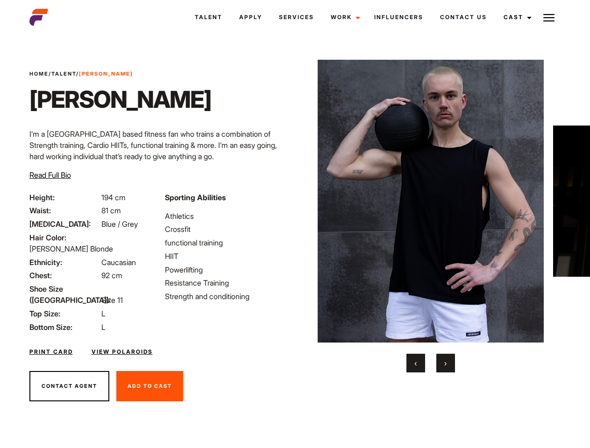 The height and width of the screenshot is (448, 590). What do you see at coordinates (516, 17) in the screenshot?
I see `a: Cast` at bounding box center [516, 17].